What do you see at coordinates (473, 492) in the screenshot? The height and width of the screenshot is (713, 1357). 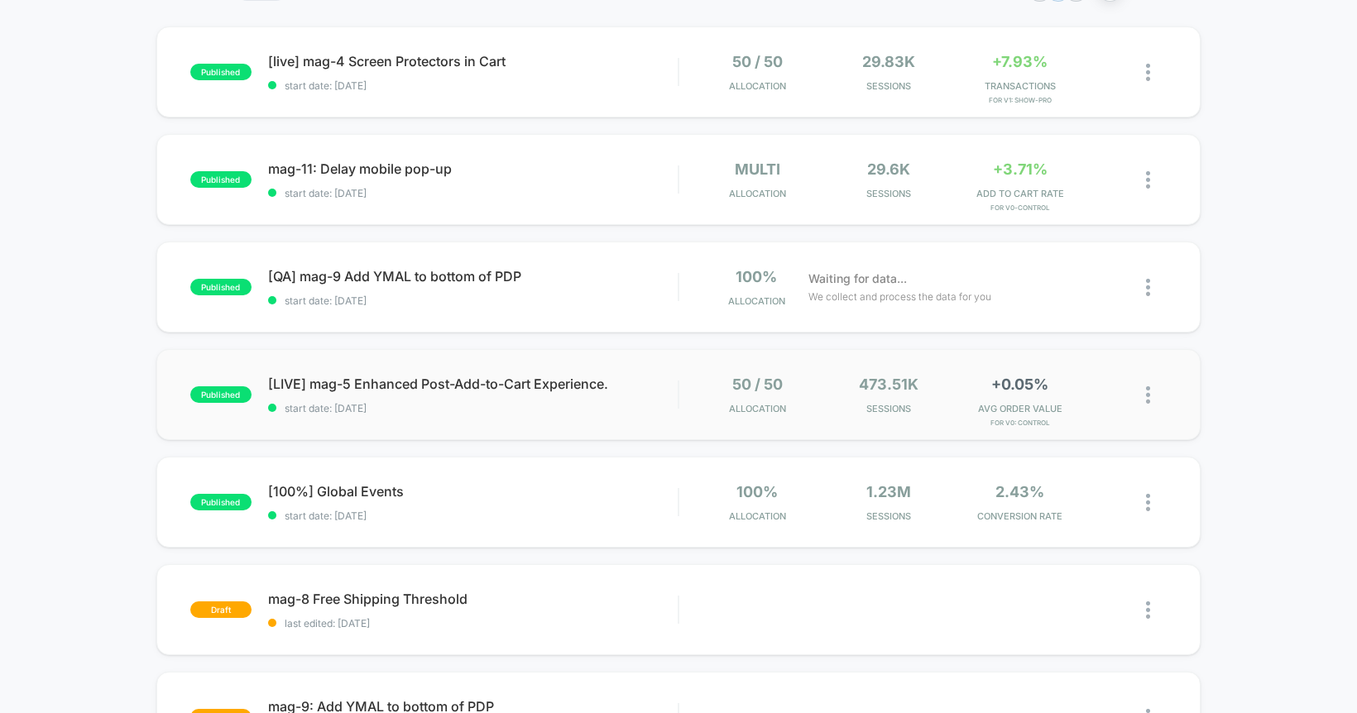 I see `span: [100%] Global Events` at bounding box center [473, 492].